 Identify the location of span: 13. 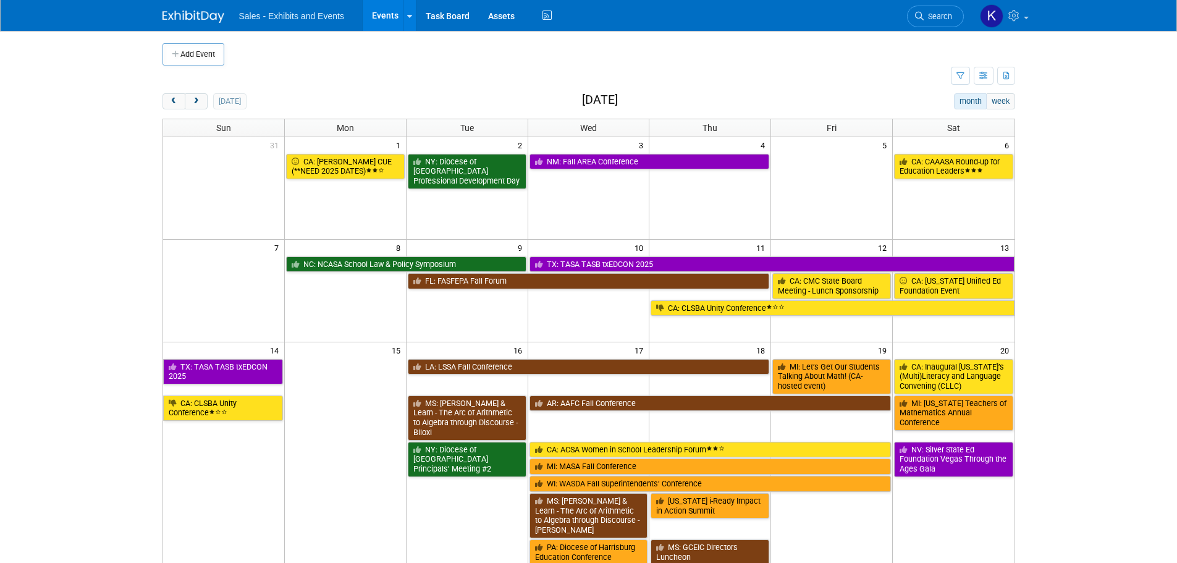
(1006, 247).